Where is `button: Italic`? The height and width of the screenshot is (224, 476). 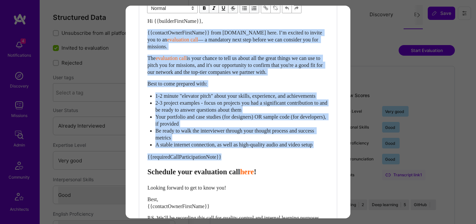 button: Italic is located at coordinates (214, 8).